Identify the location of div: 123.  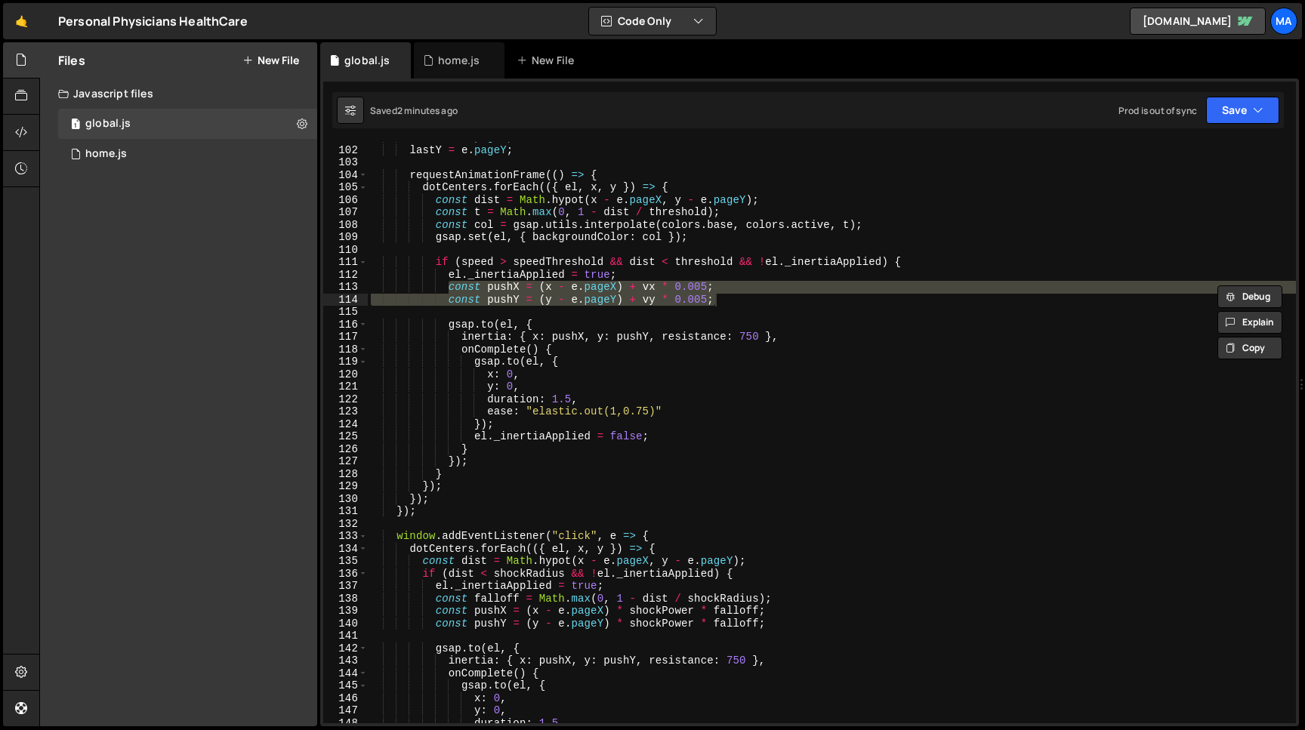
(345, 412).